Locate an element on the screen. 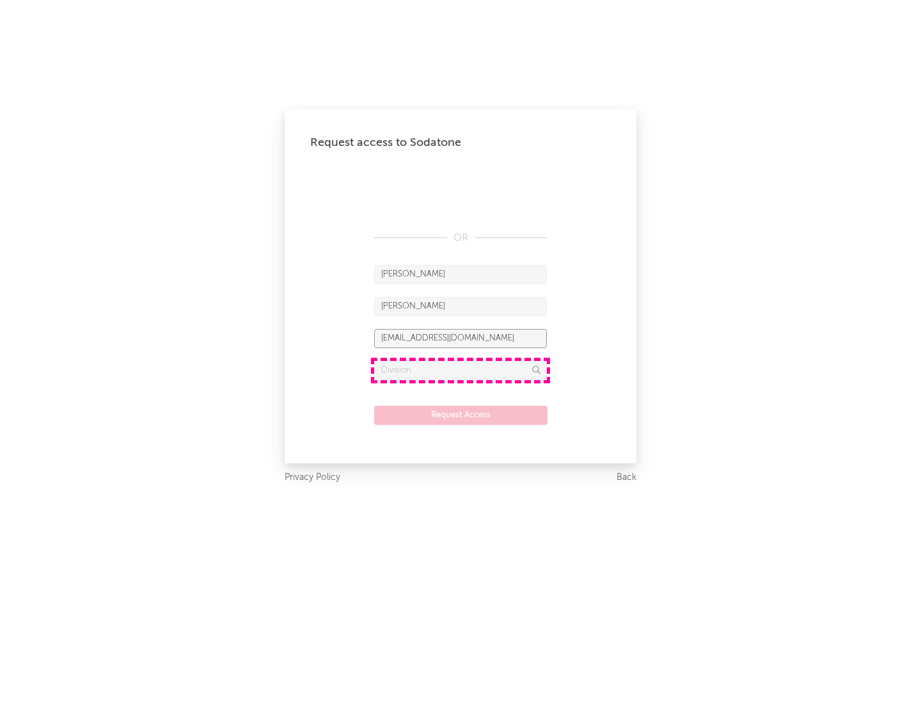  input: Email is located at coordinates (461, 338).